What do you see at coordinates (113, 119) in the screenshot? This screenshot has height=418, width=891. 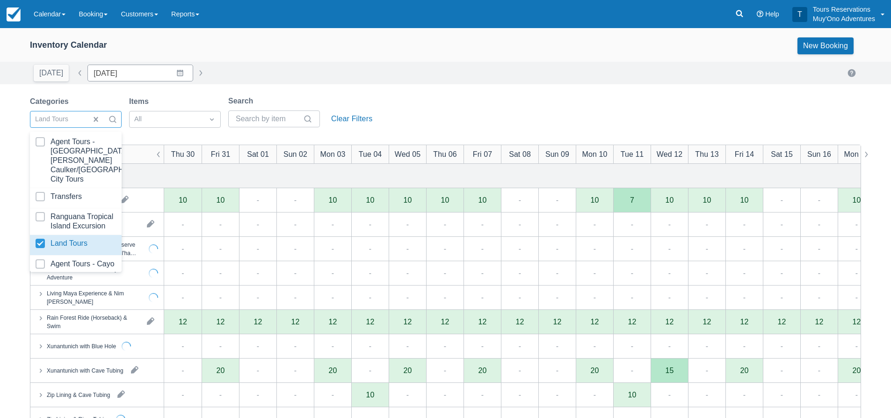 I see `span: Search` at bounding box center [113, 119].